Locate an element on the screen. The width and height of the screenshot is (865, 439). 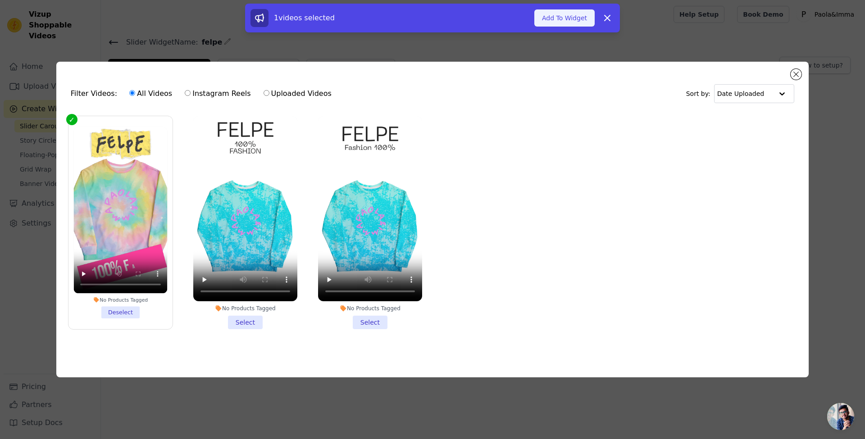
button: Add To Widget is located at coordinates (565, 18).